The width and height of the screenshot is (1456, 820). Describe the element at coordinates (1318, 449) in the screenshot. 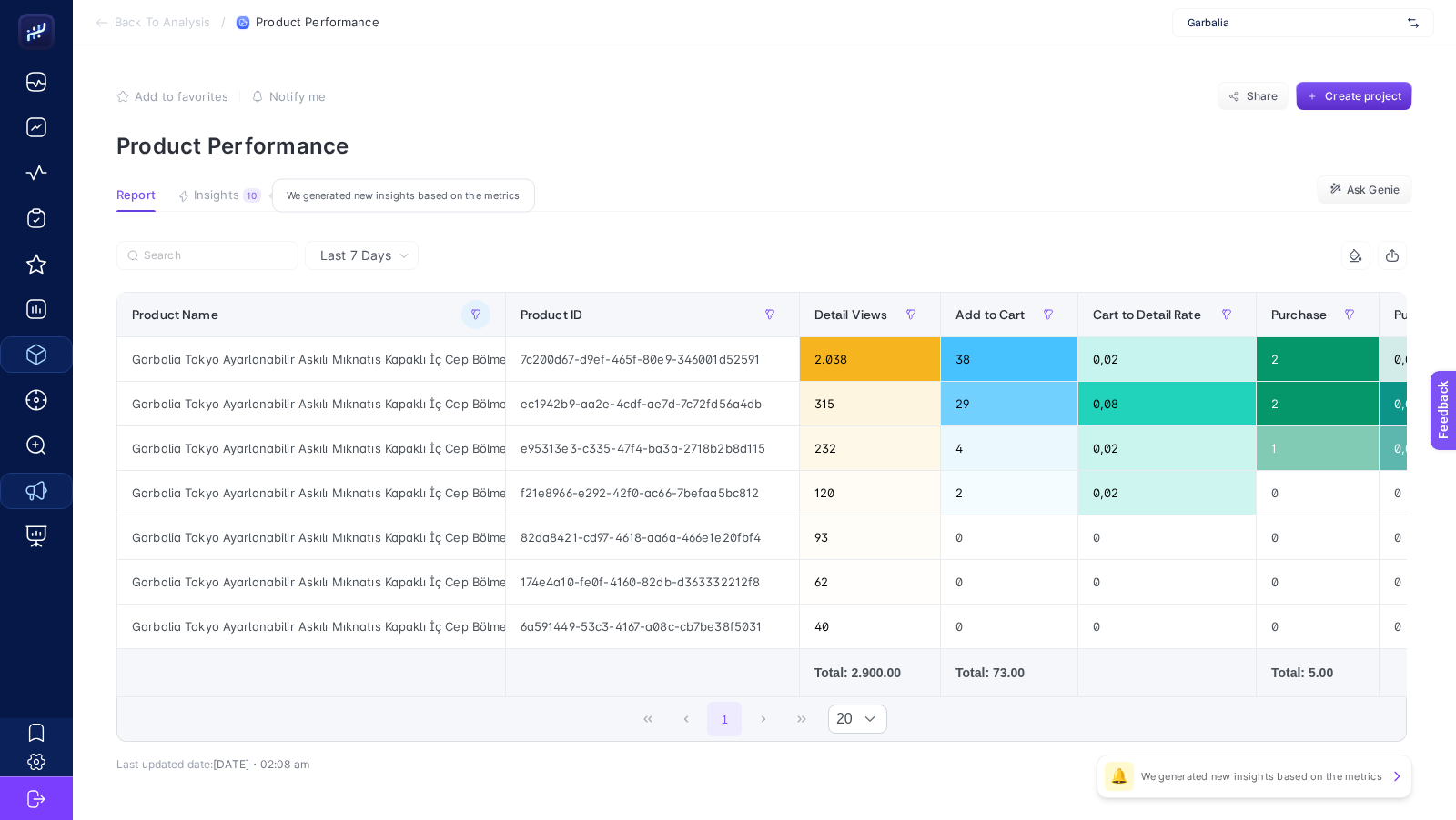

I see `div: 1` at that location.